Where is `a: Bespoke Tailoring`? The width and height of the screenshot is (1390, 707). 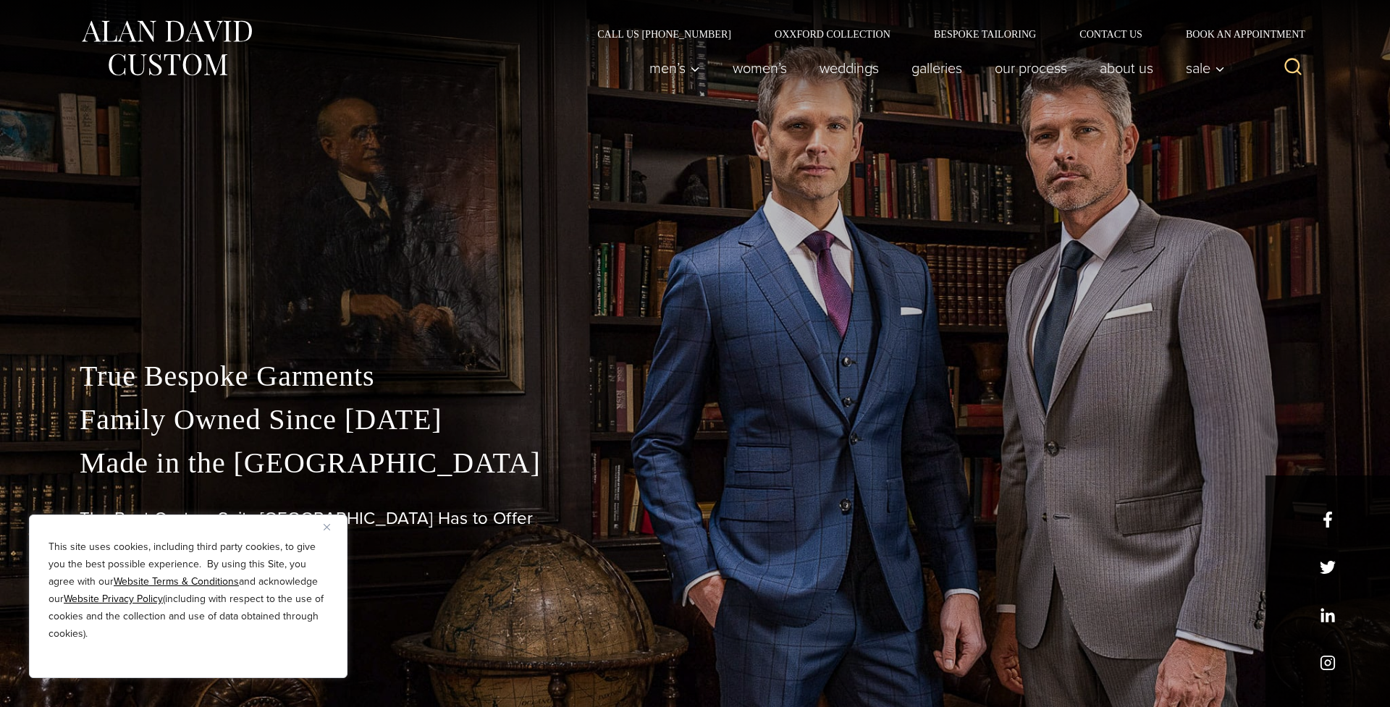
a: Bespoke Tailoring is located at coordinates (984, 34).